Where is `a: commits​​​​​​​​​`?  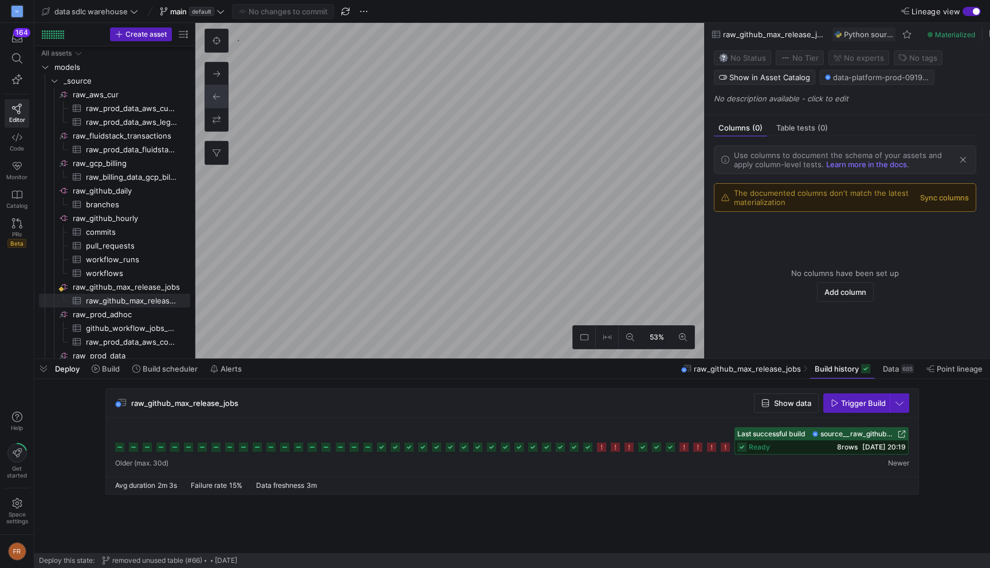
a: commits​​​​​​​​​ is located at coordinates (115, 232).